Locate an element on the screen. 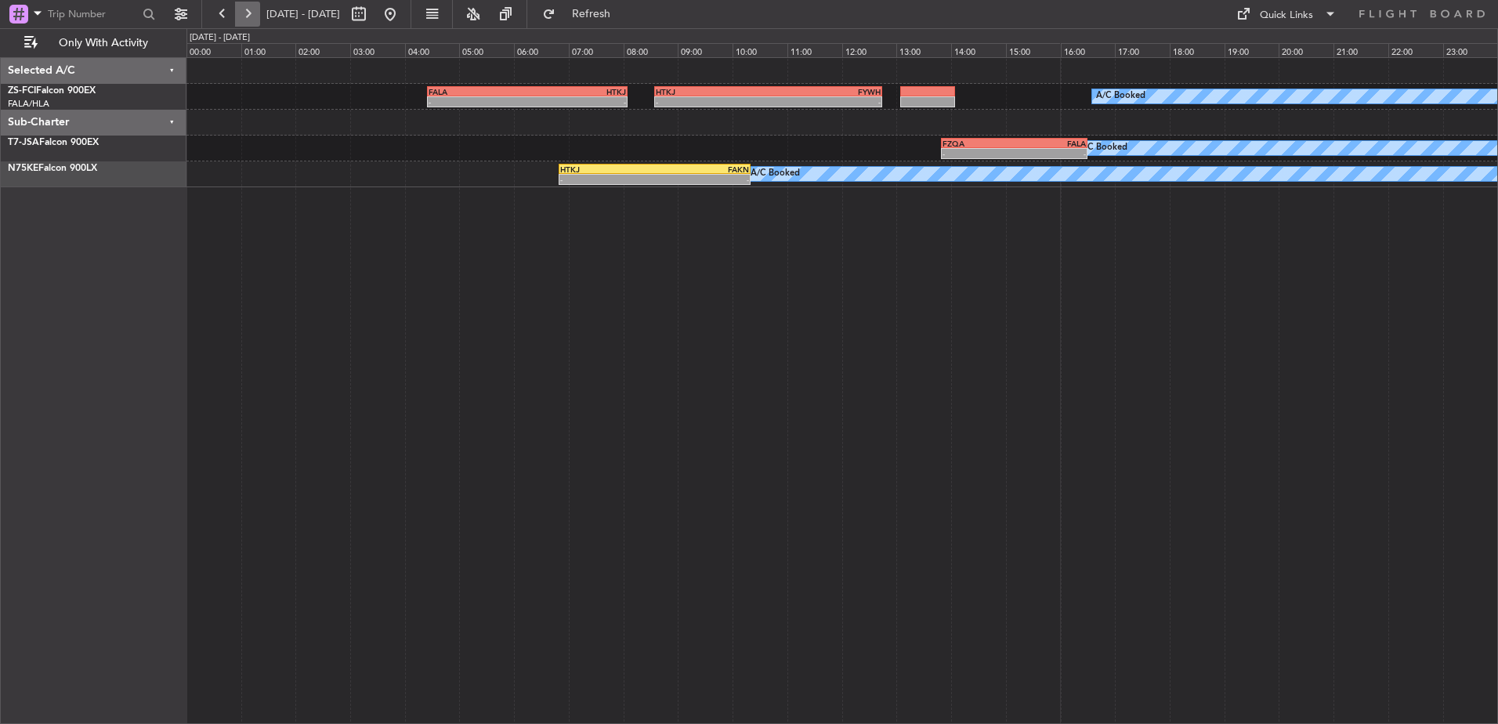 This screenshot has height=724, width=1498. span: Refresh is located at coordinates (592, 14).